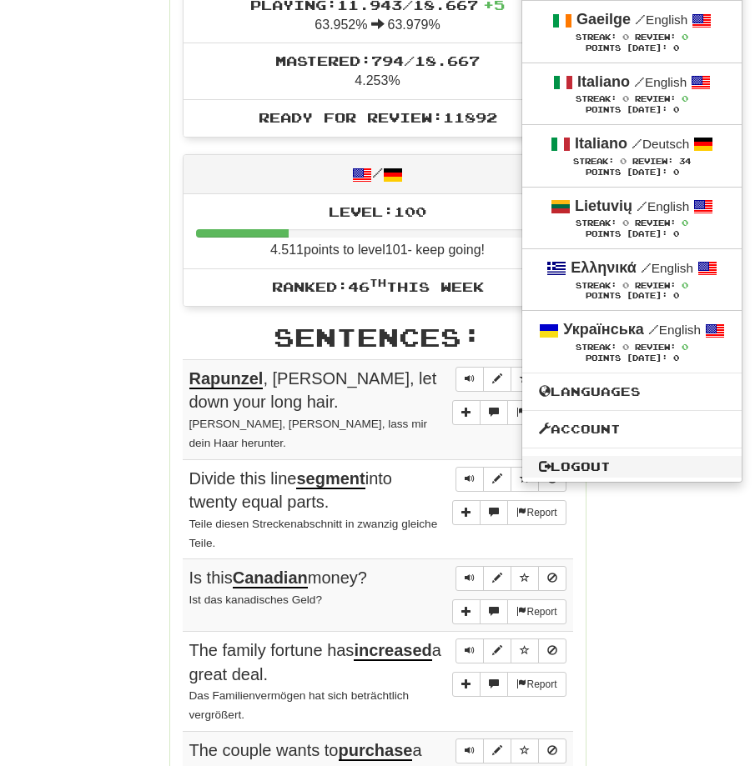 The width and height of the screenshot is (755, 766). What do you see at coordinates (685, 161) in the screenshot?
I see `span: 34` at bounding box center [685, 161].